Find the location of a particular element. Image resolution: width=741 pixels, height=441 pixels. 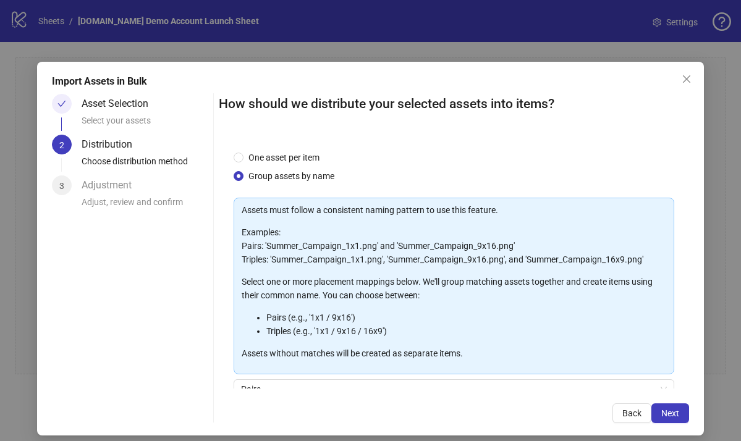

div: Choose distribution method is located at coordinates (145, 165).